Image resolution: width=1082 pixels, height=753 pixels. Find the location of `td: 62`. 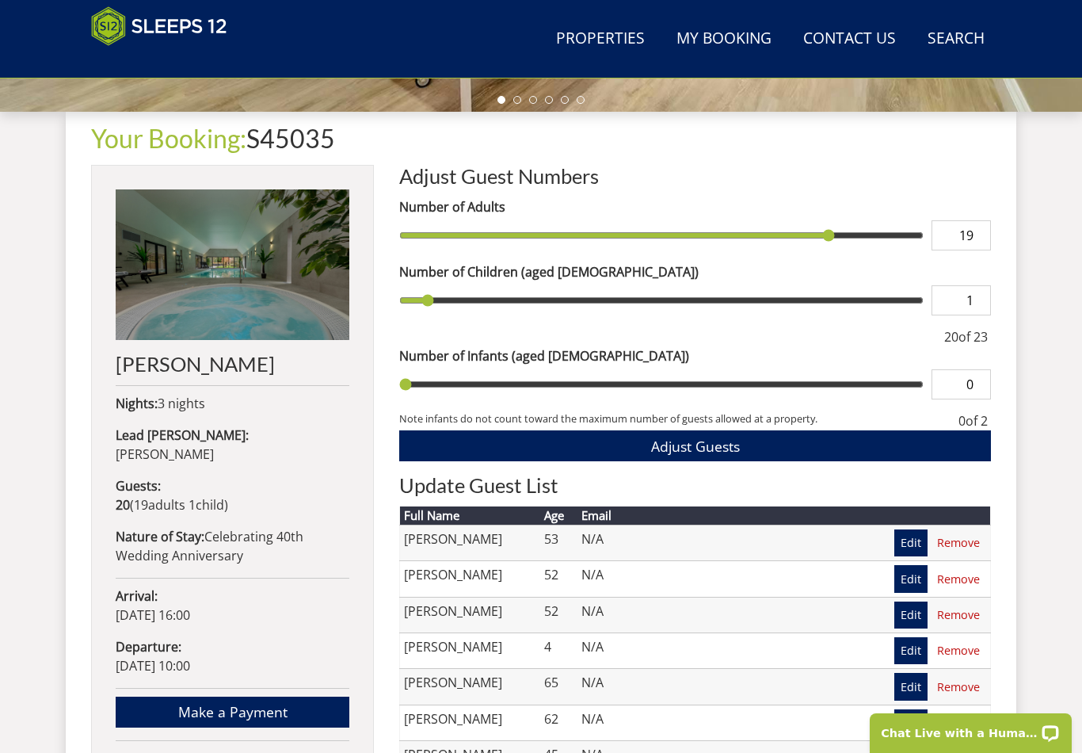

td: 62 is located at coordinates (559, 722).